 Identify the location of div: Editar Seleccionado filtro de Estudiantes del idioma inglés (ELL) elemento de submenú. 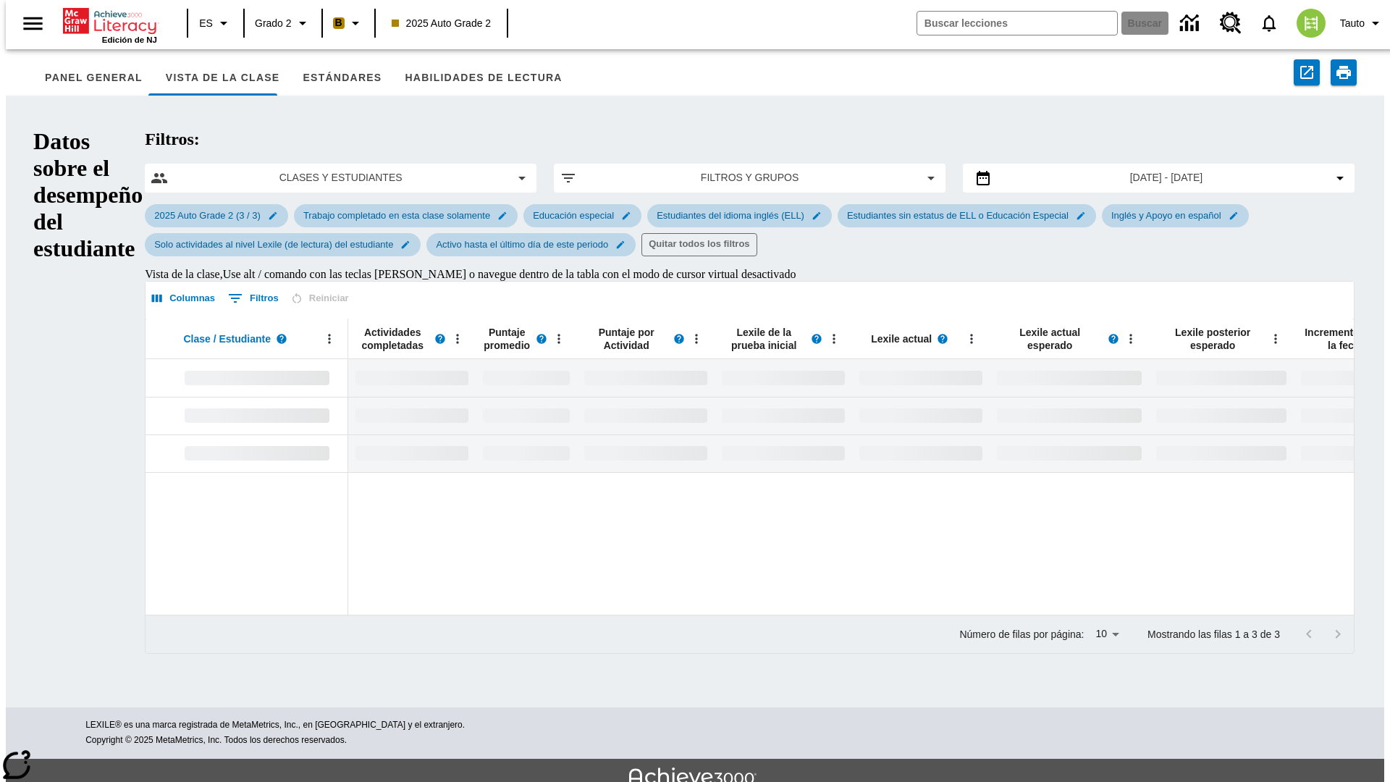
(739, 216).